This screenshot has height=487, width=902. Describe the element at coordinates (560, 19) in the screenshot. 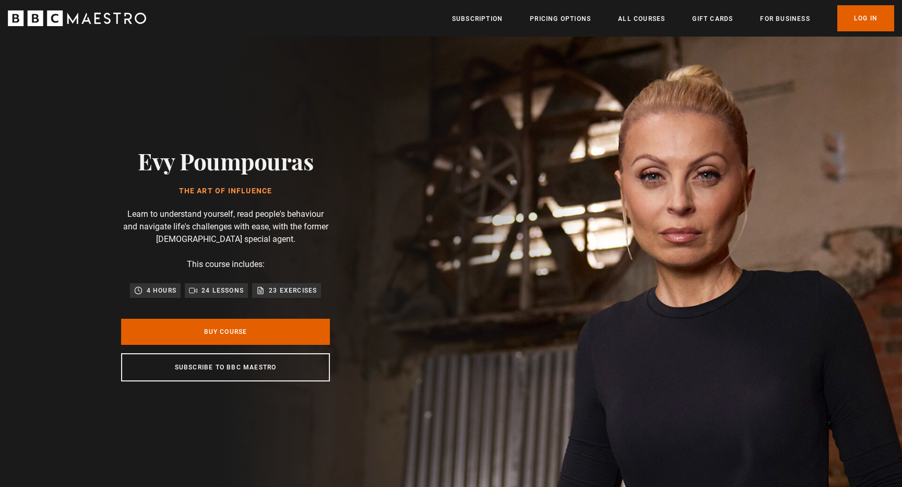

I see `a: Pricing Options` at that location.